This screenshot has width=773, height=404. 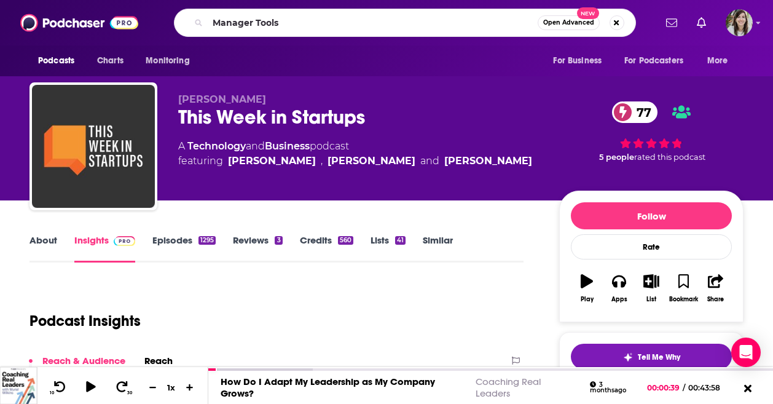 What do you see at coordinates (79, 23) in the screenshot?
I see `a: Podchaser - Follow, Share and Rate Podcasts` at bounding box center [79, 23].